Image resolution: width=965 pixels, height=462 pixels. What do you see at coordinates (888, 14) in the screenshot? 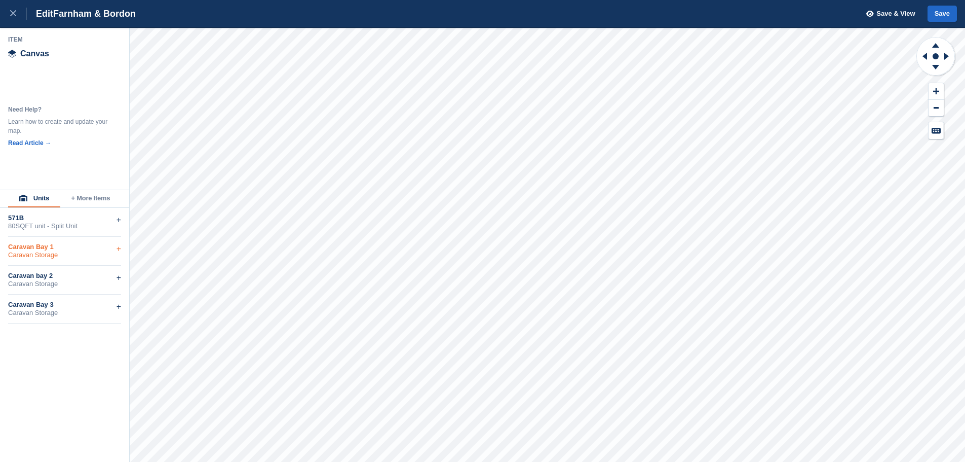
I see `button: Save & View` at bounding box center [888, 14].